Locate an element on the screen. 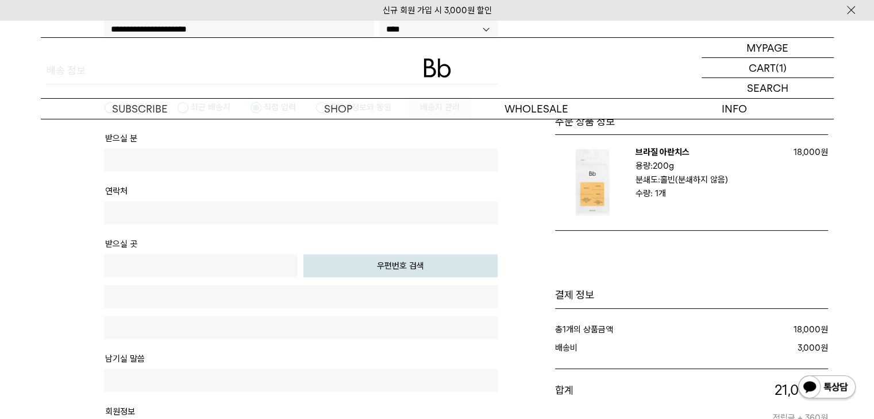 The width and height of the screenshot is (874, 419). img: 브라질 아란치스 is located at coordinates (592, 183).